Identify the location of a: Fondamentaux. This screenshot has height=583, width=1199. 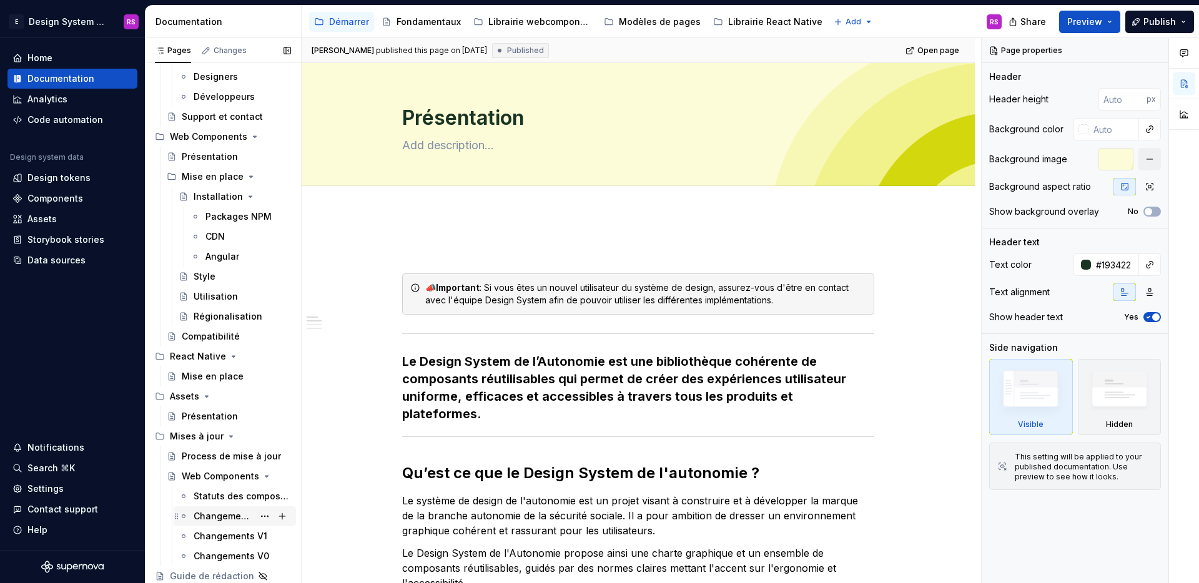
(421, 22).